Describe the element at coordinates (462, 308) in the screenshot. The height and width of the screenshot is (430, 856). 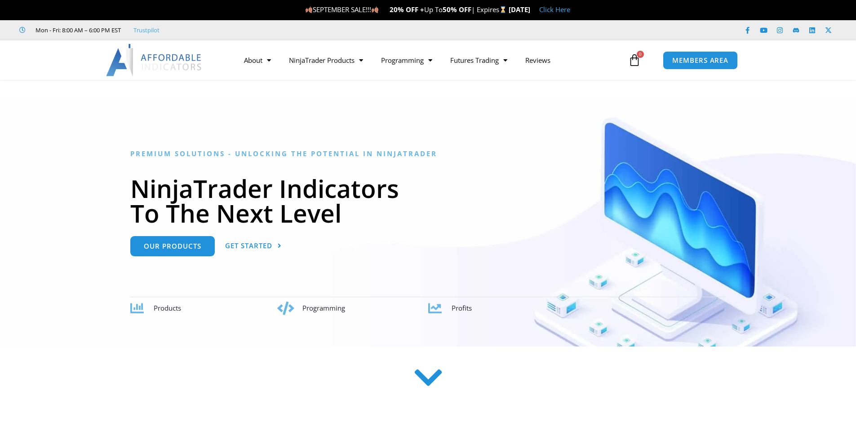
I see `span: Profits` at that location.